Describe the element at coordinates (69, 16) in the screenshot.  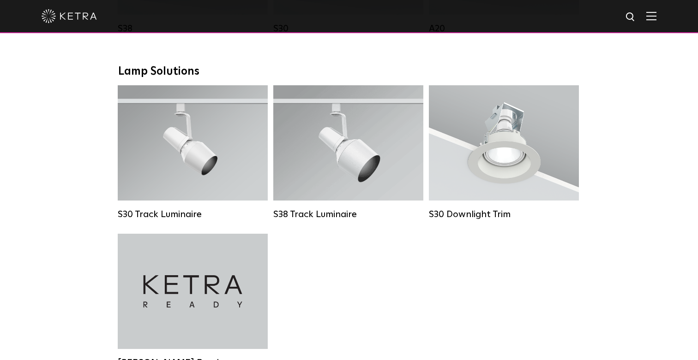
I see `img: ketra-logo-2019-white` at that location.